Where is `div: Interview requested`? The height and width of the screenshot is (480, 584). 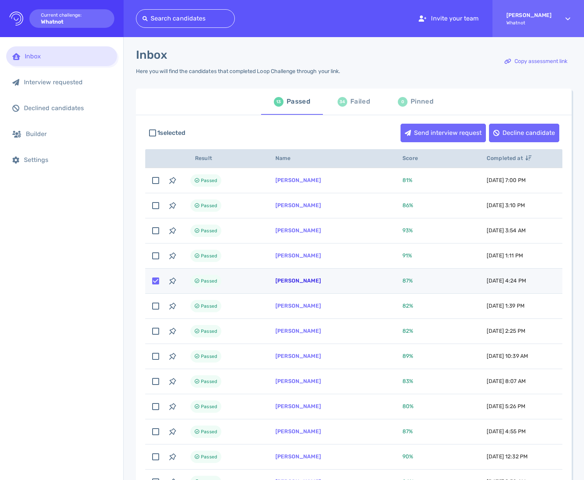
div: Interview requested is located at coordinates (67, 82).